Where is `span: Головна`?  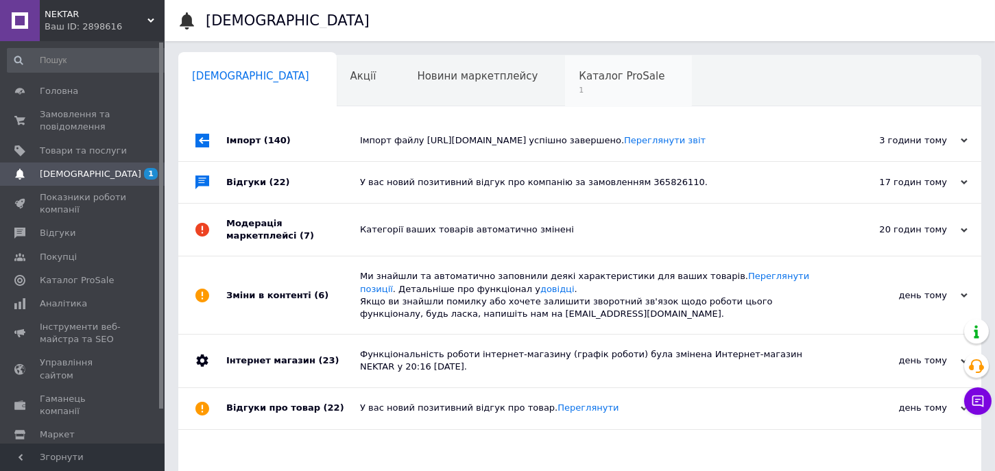
span: Головна is located at coordinates (59, 91).